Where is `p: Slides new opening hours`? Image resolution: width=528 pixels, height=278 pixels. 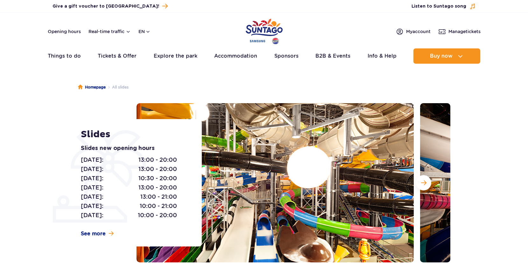 p: Slides new opening hours is located at coordinates (134, 148).